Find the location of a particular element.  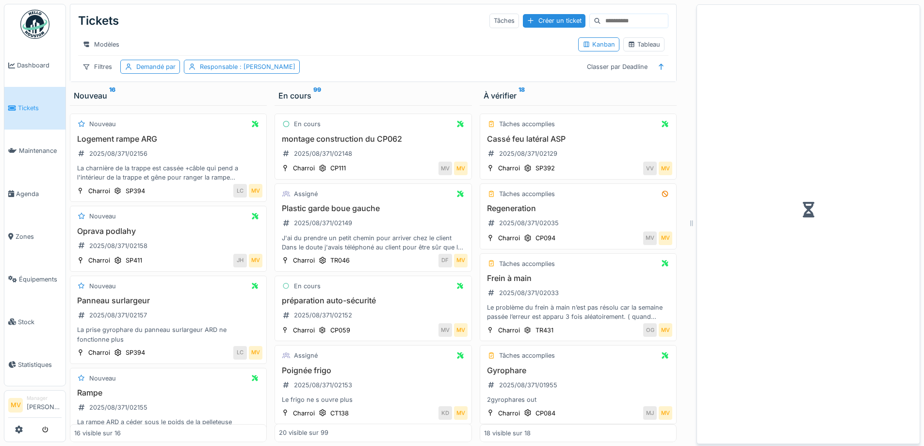

div: JH is located at coordinates (240, 261).